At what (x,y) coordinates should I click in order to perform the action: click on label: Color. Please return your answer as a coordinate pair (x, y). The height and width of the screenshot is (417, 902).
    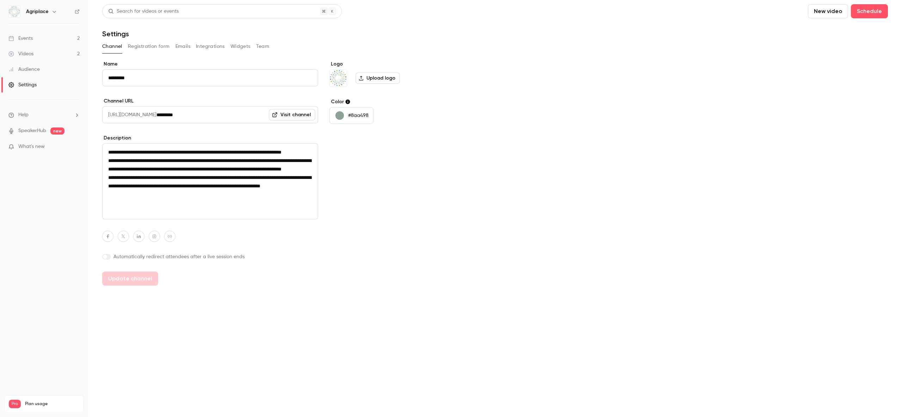
    Looking at the image, I should click on (383, 102).